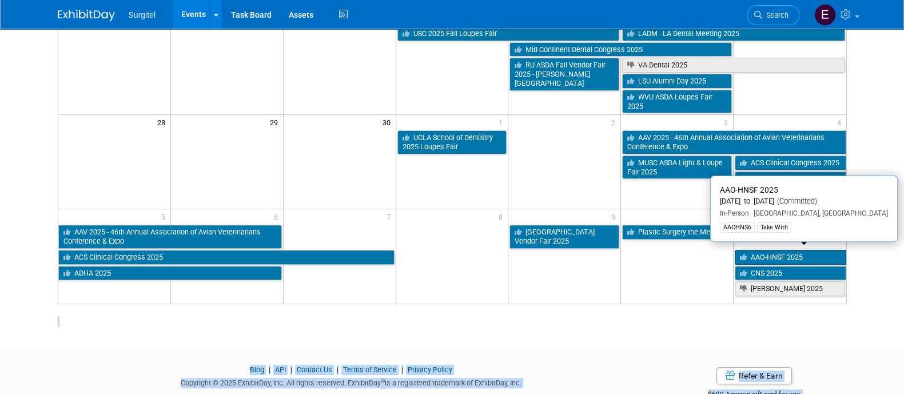 The width and height of the screenshot is (904, 394). What do you see at coordinates (86, 15) in the screenshot?
I see `img: ExhibitDay` at bounding box center [86, 15].